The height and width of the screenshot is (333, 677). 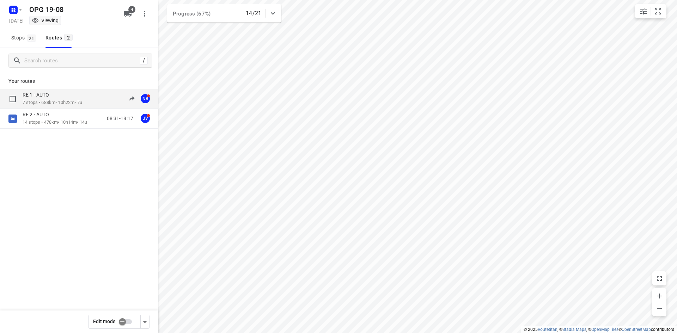 I want to click on p: Your routes, so click(x=79, y=81).